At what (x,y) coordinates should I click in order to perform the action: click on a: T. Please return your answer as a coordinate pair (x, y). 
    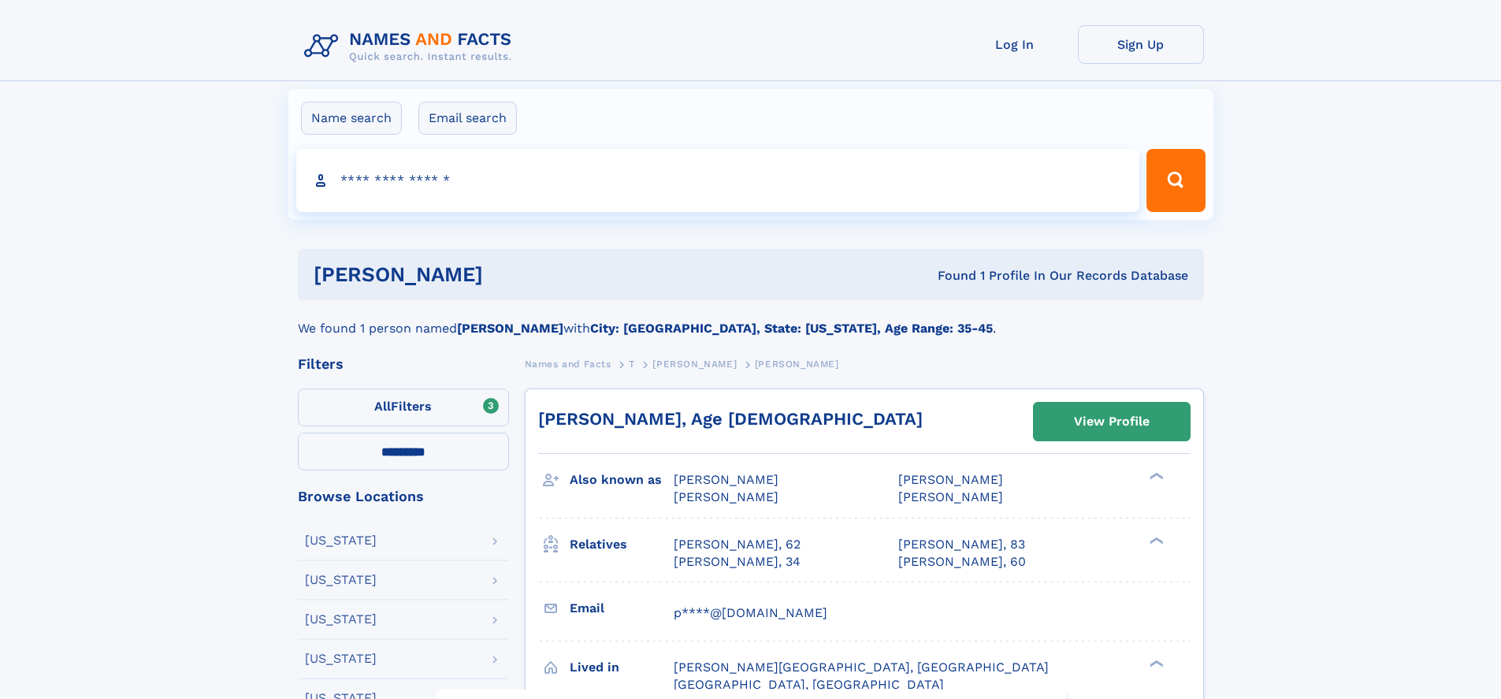
    Looking at the image, I should click on (632, 363).